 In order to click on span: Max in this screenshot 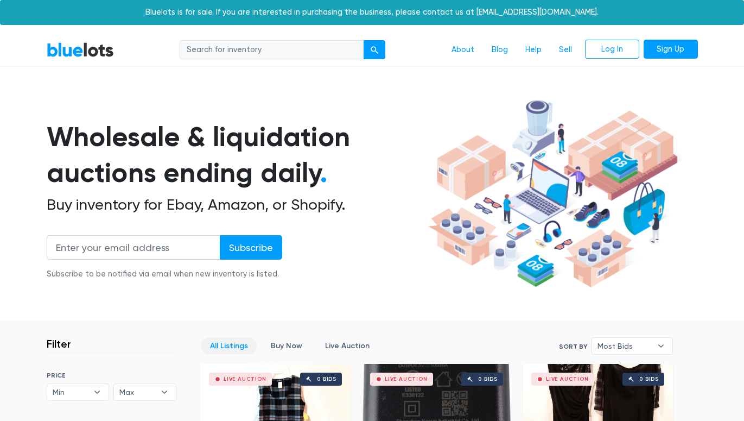, I will do `click(137, 392)`.